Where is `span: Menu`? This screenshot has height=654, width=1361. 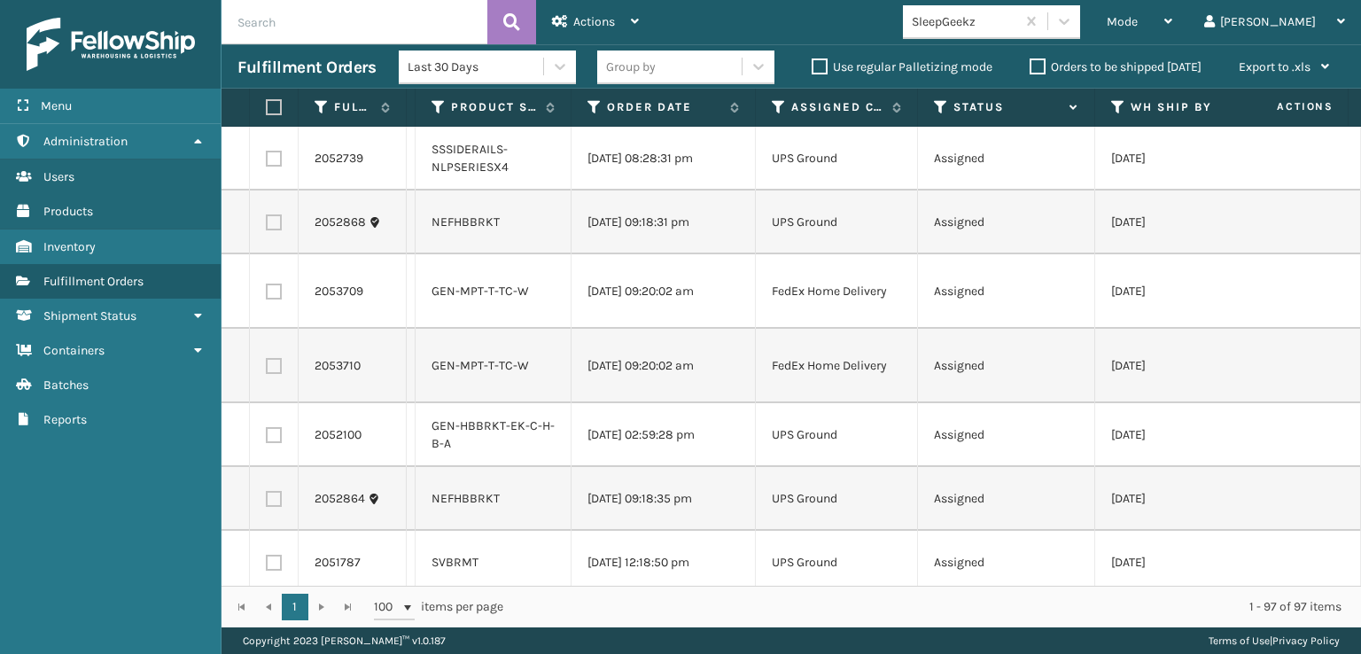
span: Menu is located at coordinates (56, 105).